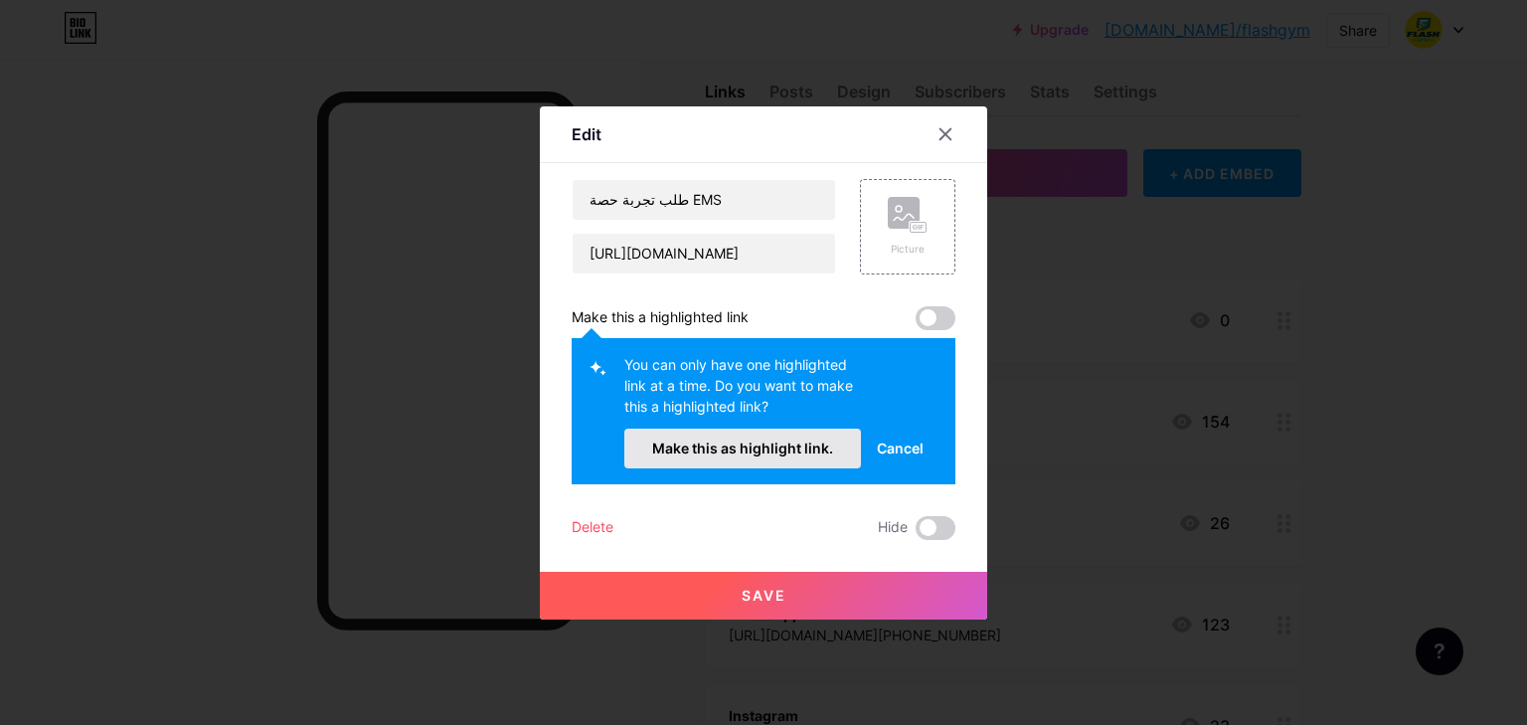  Describe the element at coordinates (908, 249) in the screenshot. I see `div: Picture` at that location.